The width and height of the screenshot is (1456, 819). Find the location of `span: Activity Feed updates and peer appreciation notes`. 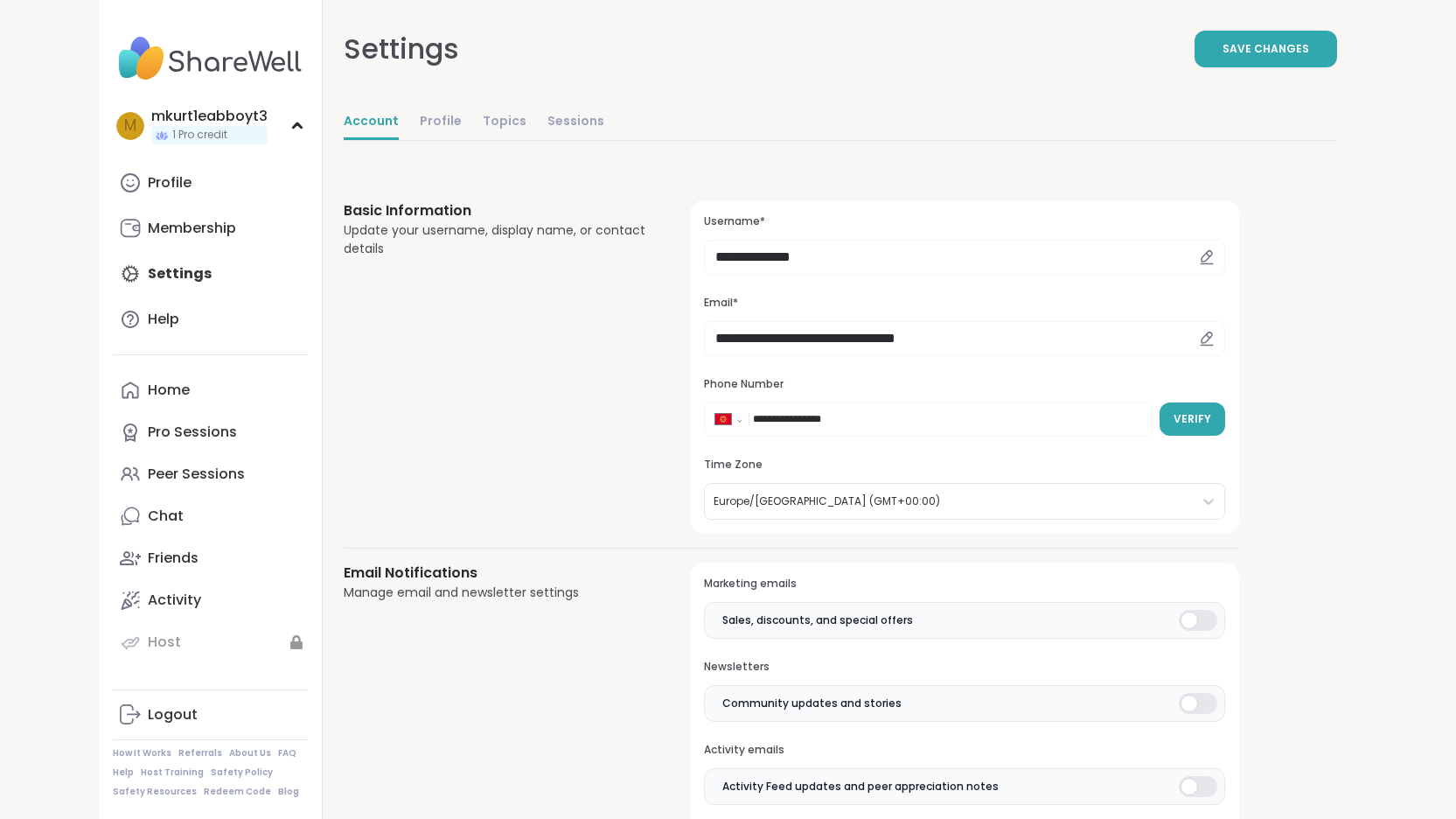

span: Activity Feed updates and peer appreciation notes is located at coordinates (861, 787).